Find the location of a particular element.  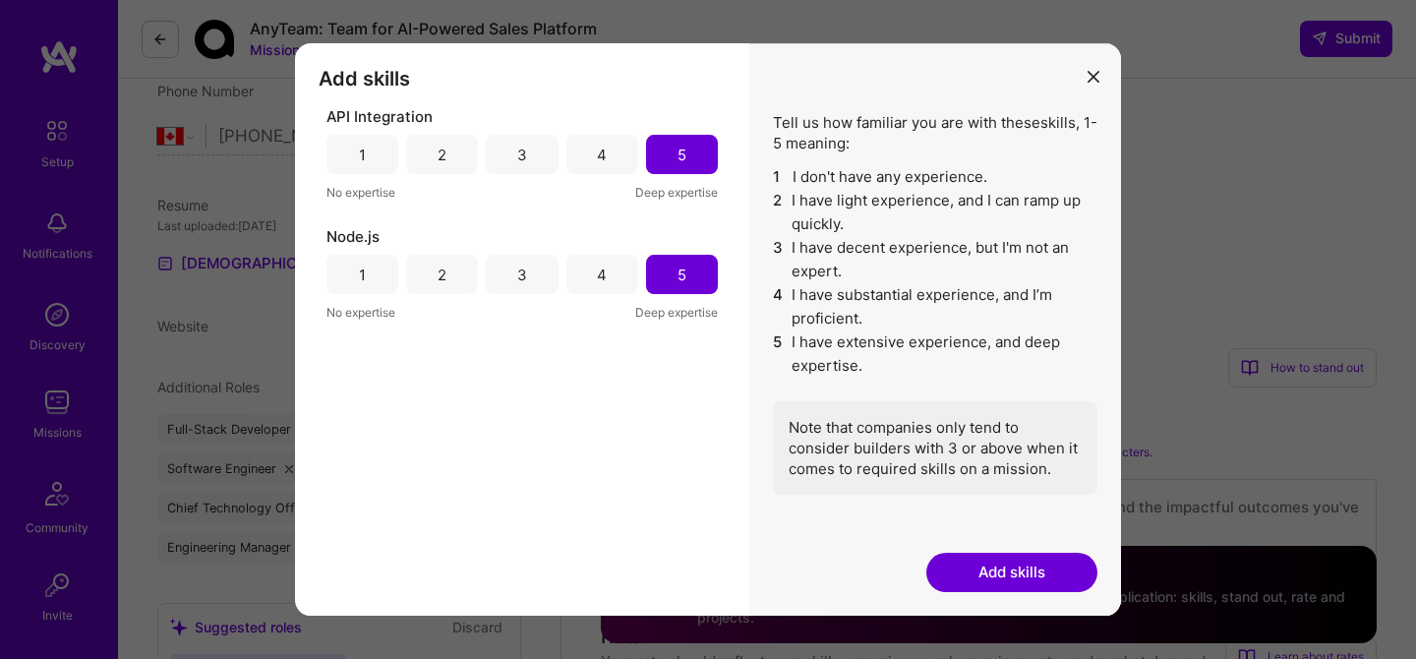

span: 1 is located at coordinates (779, 177).